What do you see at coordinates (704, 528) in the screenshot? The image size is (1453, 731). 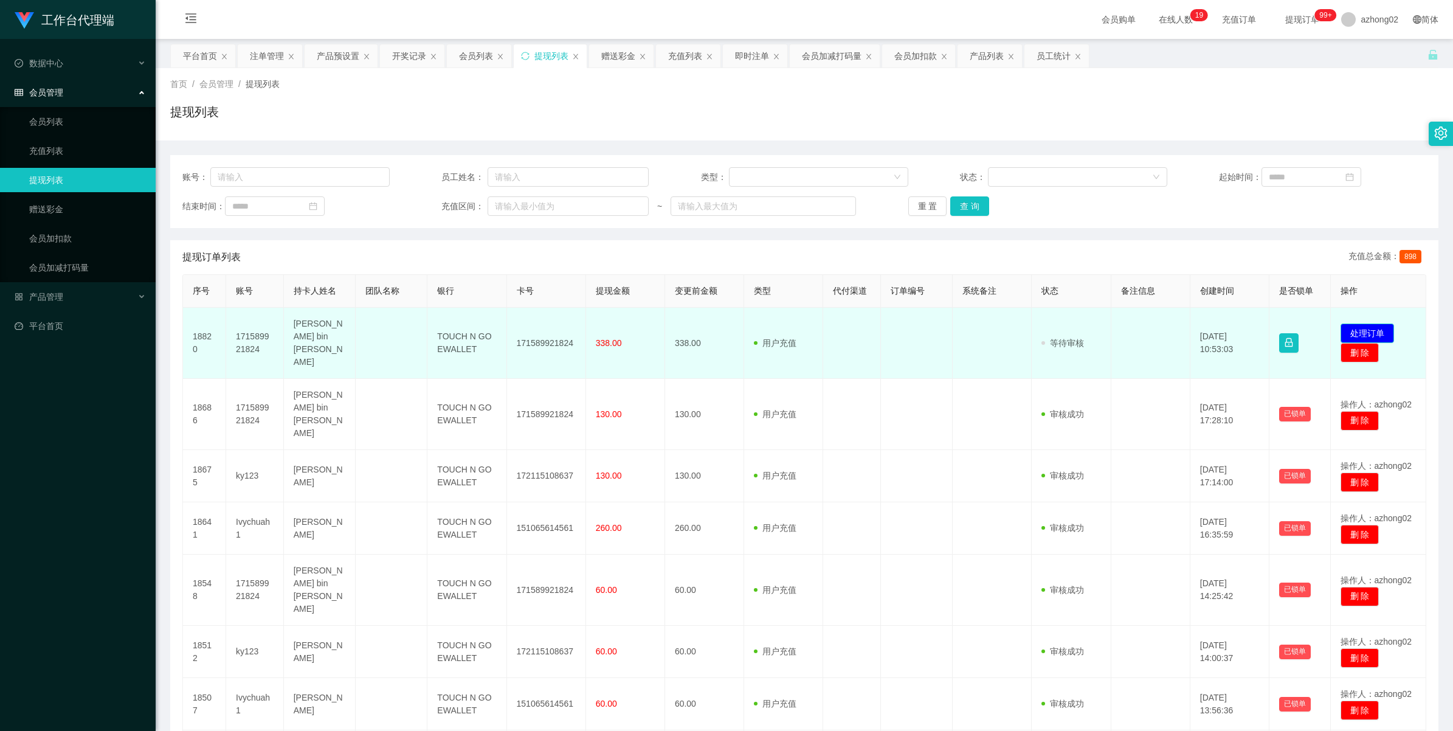 I see `td: 260.00` at bounding box center [704, 528].